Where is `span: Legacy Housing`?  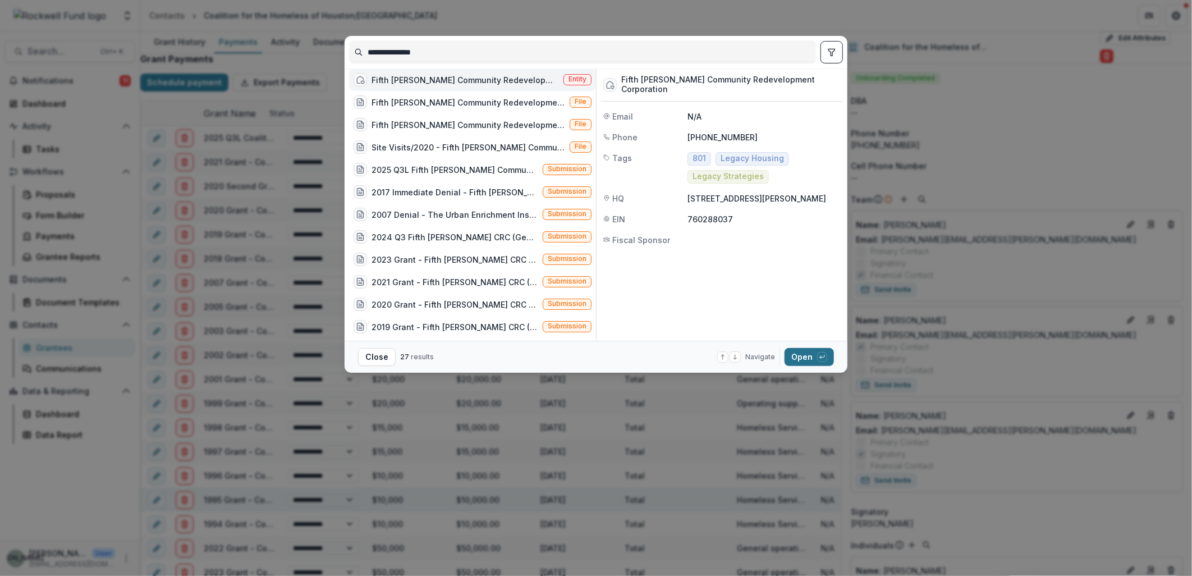
span: Legacy Housing is located at coordinates (752, 158).